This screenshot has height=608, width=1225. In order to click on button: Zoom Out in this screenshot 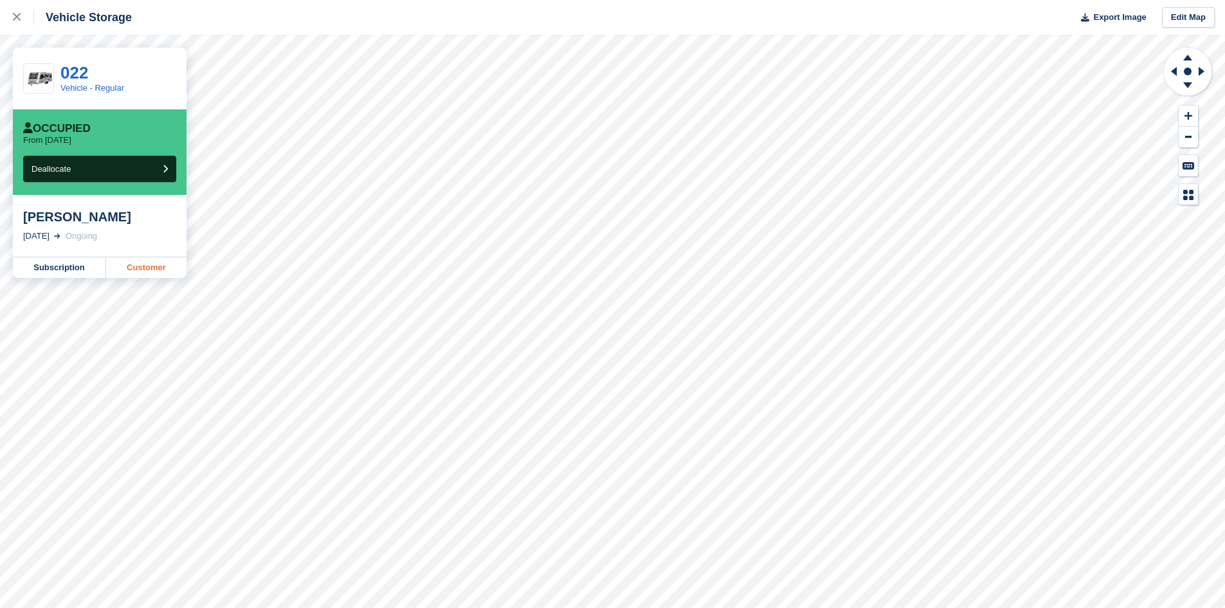, I will do `click(1188, 137)`.